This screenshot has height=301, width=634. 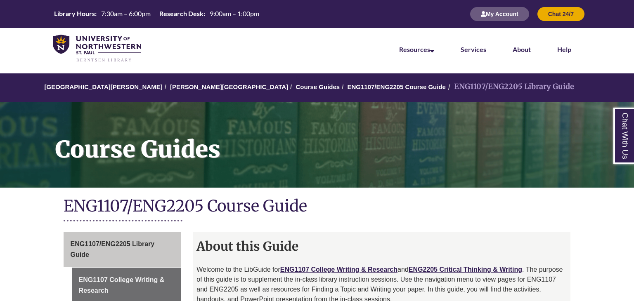 What do you see at coordinates (156, 14) in the screenshot?
I see `a: Hours Today` at bounding box center [156, 14].